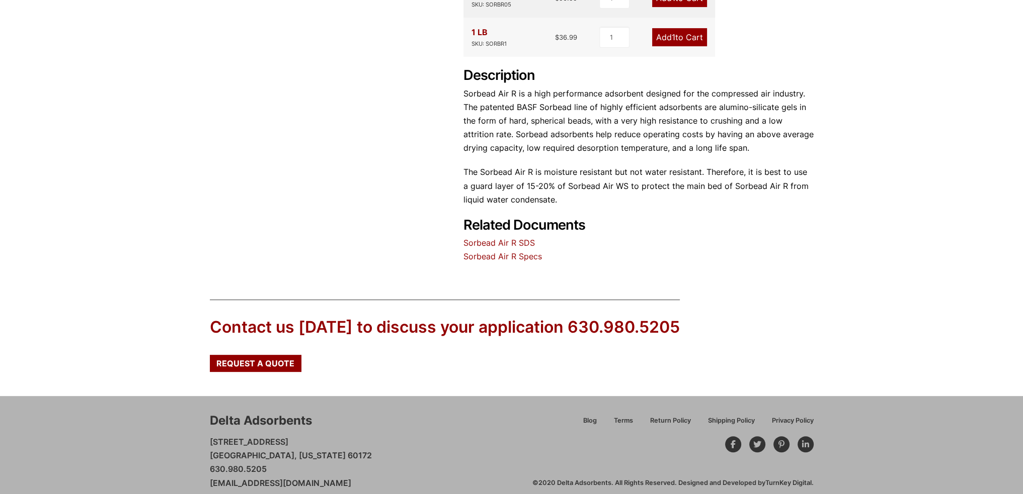 Image resolution: width=1023 pixels, height=494 pixels. Describe the element at coordinates (255, 364) in the screenshot. I see `span: Request a Quote` at that location.